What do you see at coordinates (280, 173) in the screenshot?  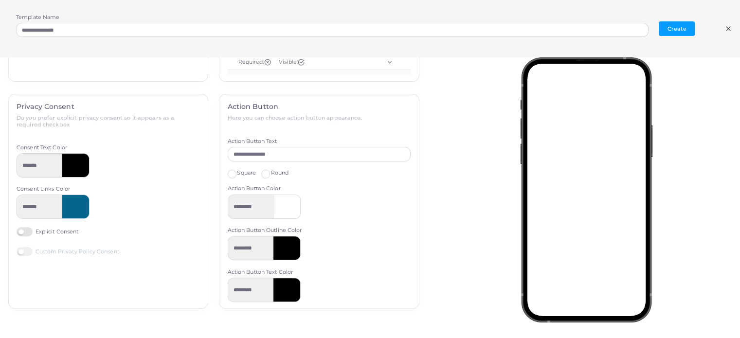 I see `span: Round` at bounding box center [280, 173].